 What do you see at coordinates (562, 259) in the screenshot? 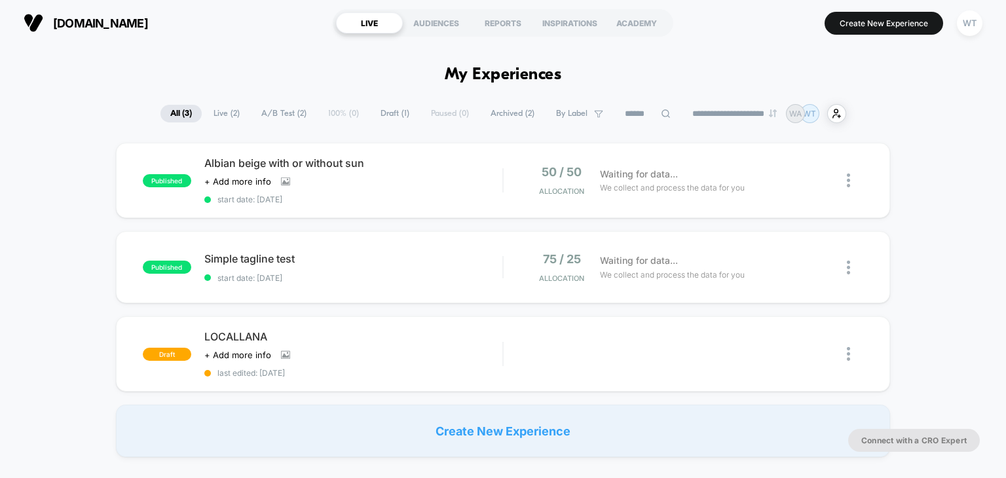
I see `span: 75 / 25` at bounding box center [562, 259].